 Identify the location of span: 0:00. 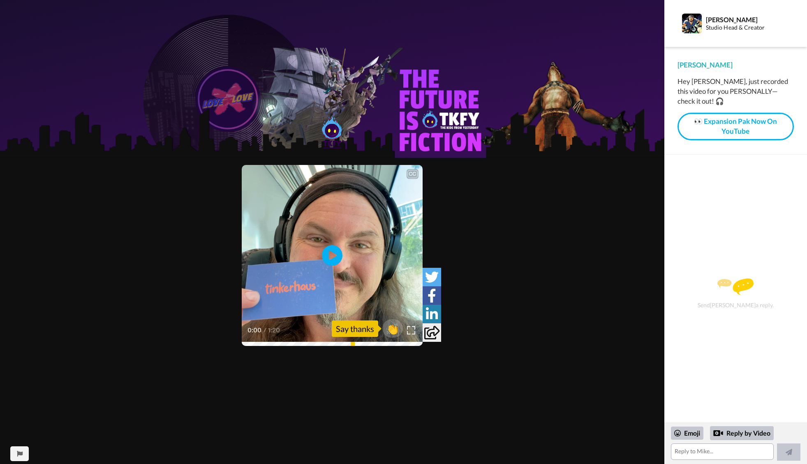
(254, 330).